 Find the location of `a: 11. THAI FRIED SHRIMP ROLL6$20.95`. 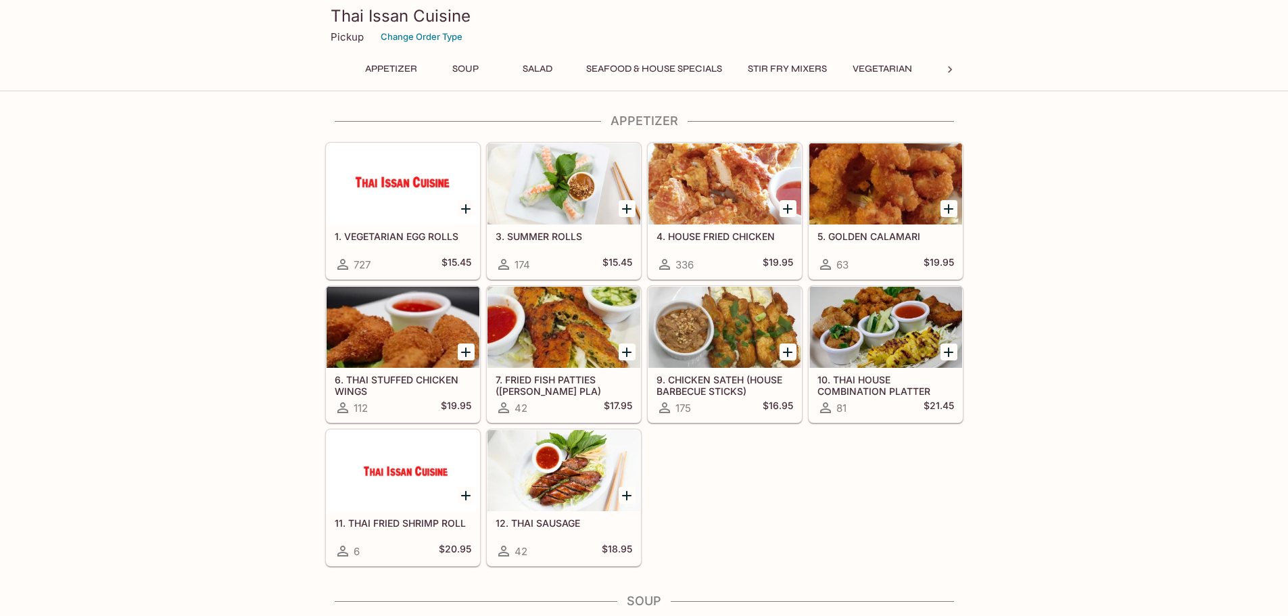

a: 11. THAI FRIED SHRIMP ROLL6$20.95 is located at coordinates (403, 498).